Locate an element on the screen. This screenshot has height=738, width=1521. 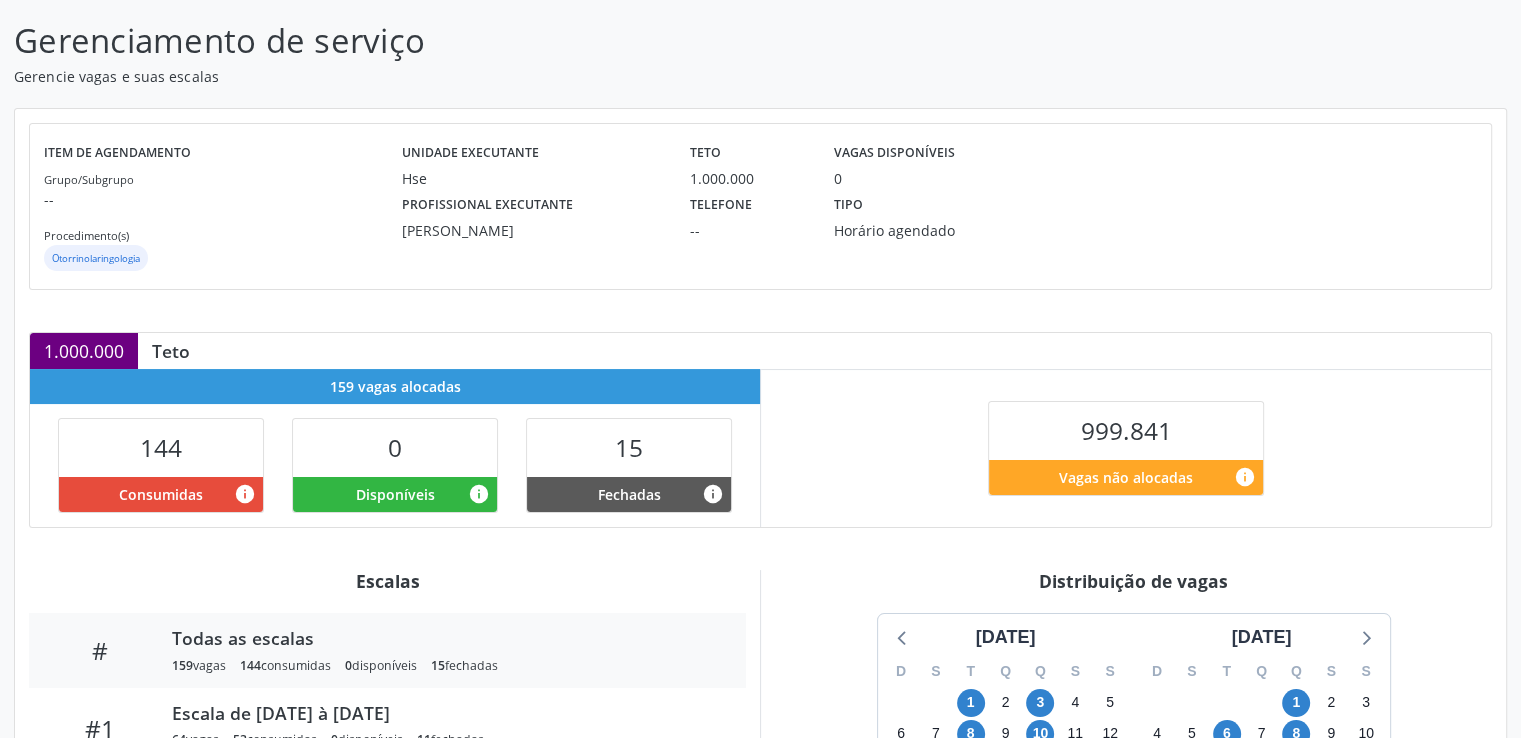
span: Fechadas is located at coordinates (629, 494).